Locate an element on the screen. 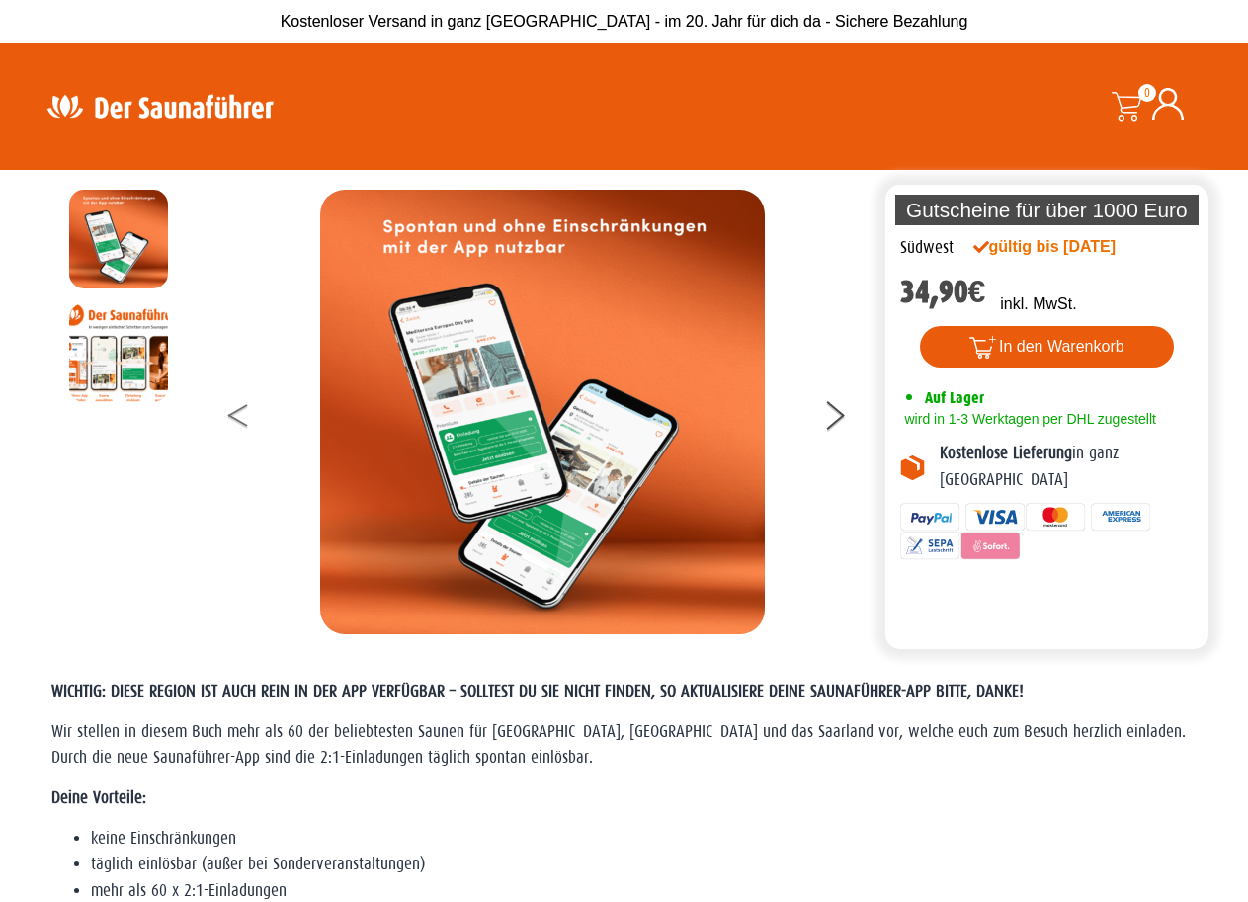 The image size is (1248, 902). span: 0 is located at coordinates (1147, 93).